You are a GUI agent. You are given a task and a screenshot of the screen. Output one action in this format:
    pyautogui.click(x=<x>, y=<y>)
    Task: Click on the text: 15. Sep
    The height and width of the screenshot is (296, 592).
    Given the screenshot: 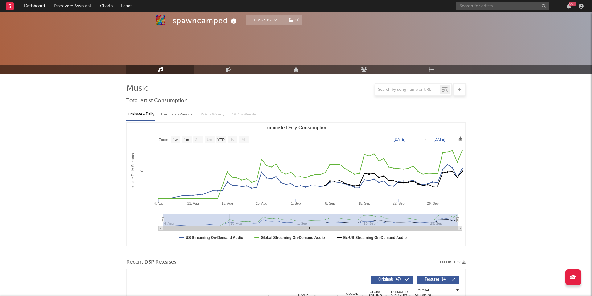 What is the action you would take?
    pyautogui.click(x=364, y=203)
    